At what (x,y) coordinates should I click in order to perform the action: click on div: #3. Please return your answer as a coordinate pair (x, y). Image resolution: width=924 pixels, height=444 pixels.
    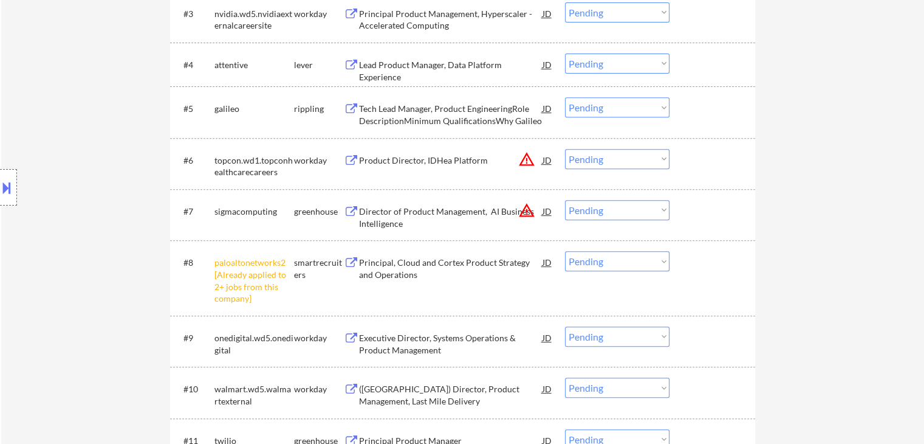
    Looking at the image, I should click on (194, 14).